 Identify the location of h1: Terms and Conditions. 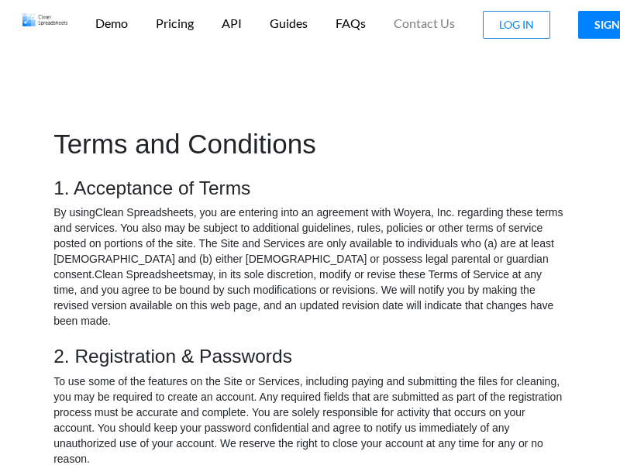
(310, 144).